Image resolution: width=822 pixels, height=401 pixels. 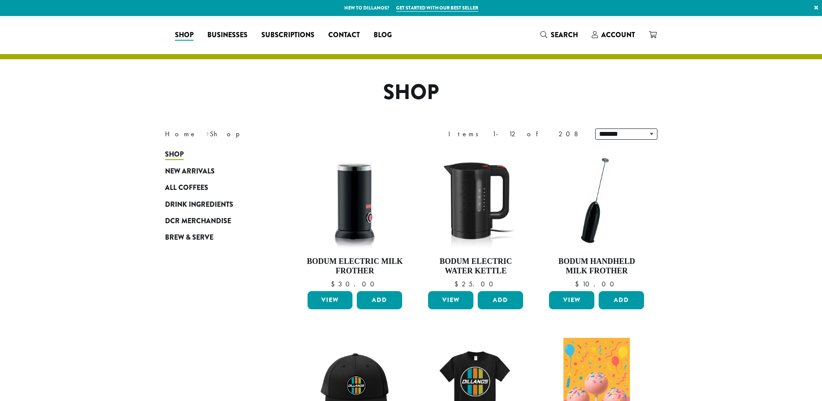 I want to click on span: Subscriptions, so click(x=288, y=35).